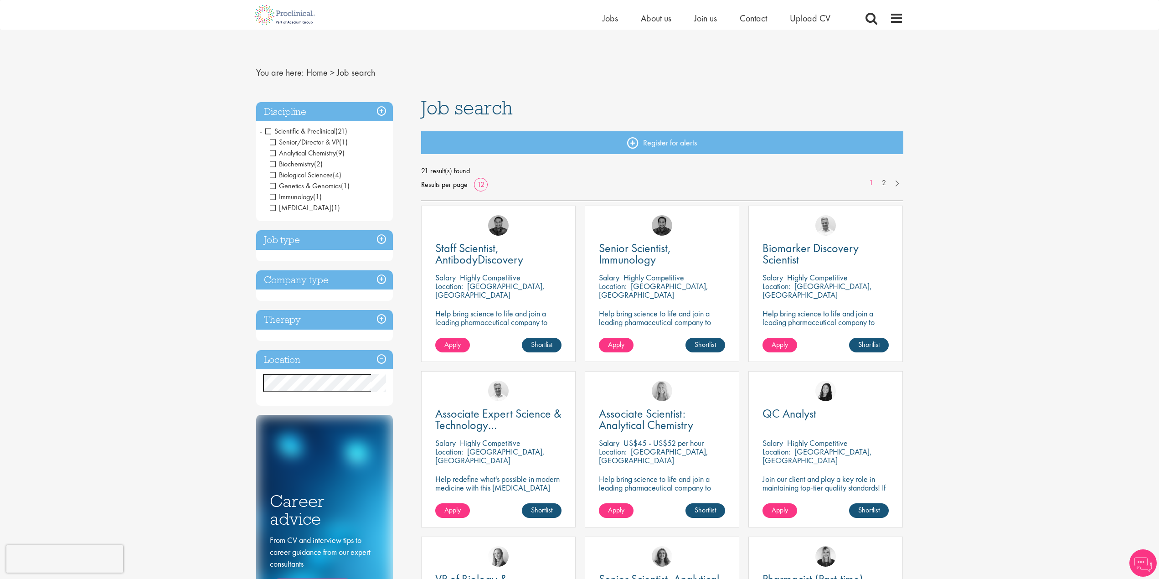 The image size is (1159, 579). What do you see at coordinates (325, 112) in the screenshot?
I see `div: Discipline` at bounding box center [325, 112].